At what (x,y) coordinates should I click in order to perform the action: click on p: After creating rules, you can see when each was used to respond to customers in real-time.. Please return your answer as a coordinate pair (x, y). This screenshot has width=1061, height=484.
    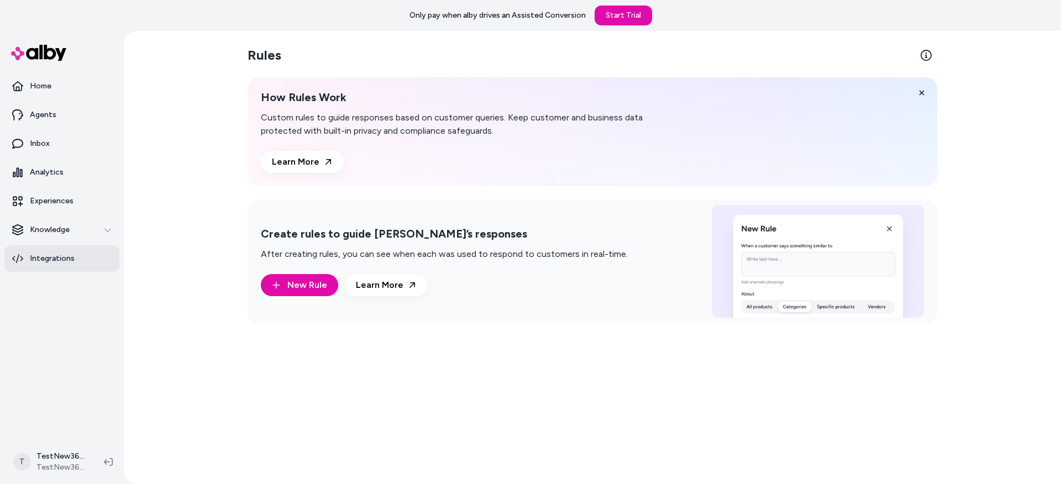
    Looking at the image, I should click on (444, 254).